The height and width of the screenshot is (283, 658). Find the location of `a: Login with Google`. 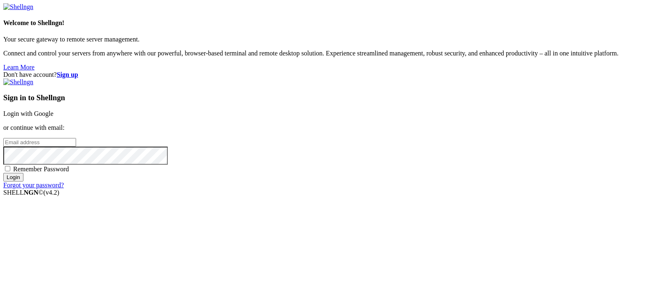

a: Login with Google is located at coordinates (28, 113).